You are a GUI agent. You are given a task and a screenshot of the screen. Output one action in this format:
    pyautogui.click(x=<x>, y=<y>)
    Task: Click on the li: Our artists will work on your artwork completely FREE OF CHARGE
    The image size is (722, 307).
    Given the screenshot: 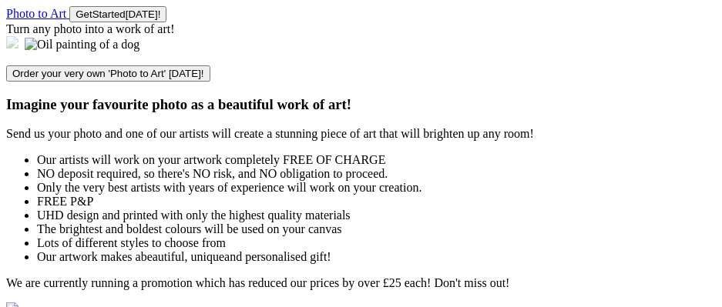 What is the action you would take?
    pyautogui.click(x=376, y=160)
    